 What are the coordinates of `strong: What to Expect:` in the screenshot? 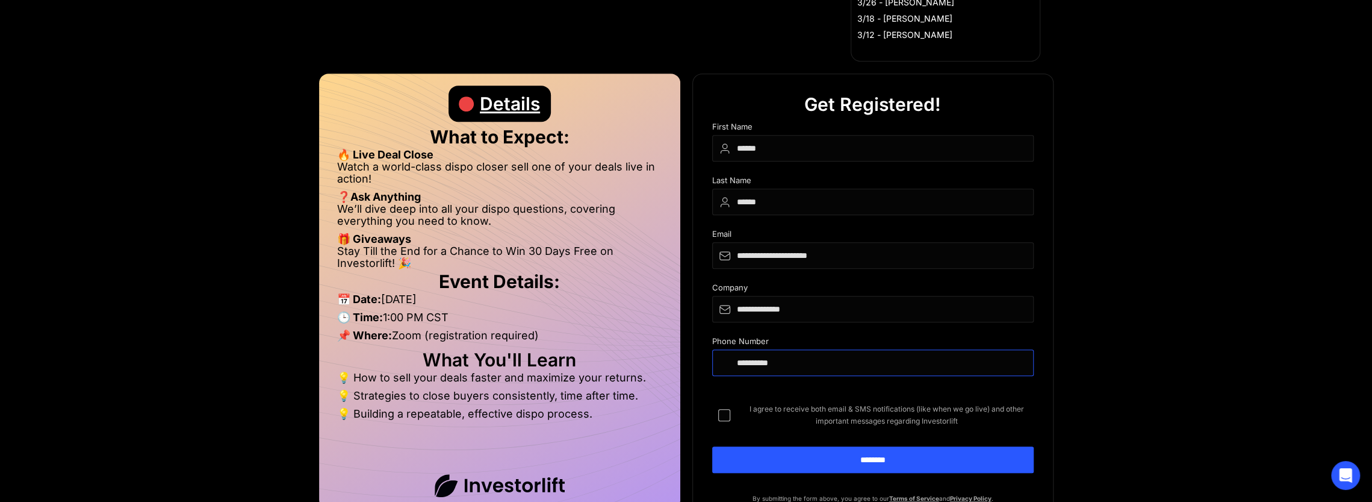 It's located at (500, 137).